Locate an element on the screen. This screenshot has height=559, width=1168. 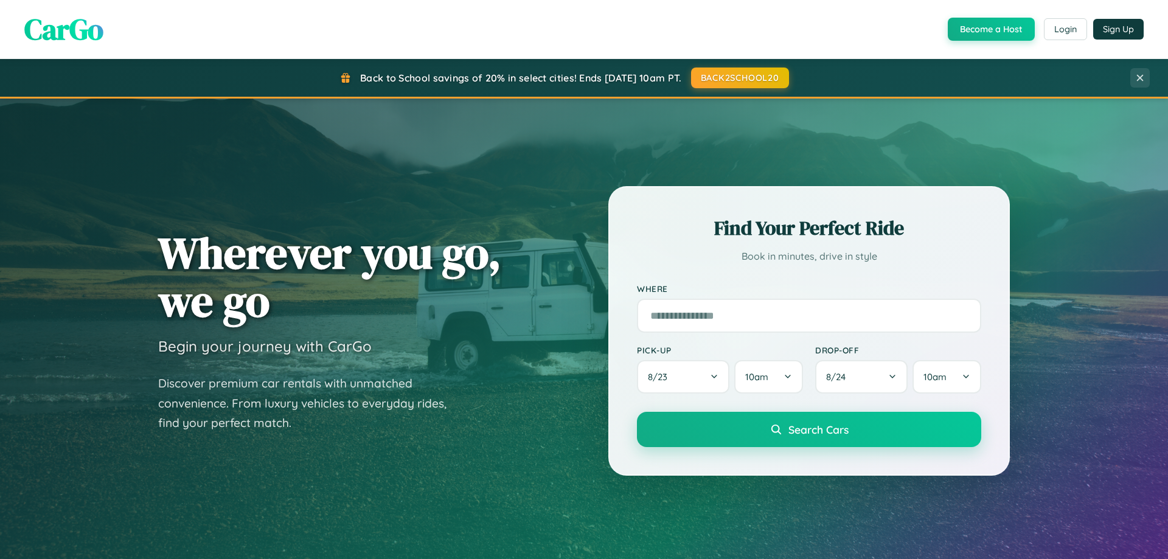
label: Drop-off is located at coordinates (898, 350).